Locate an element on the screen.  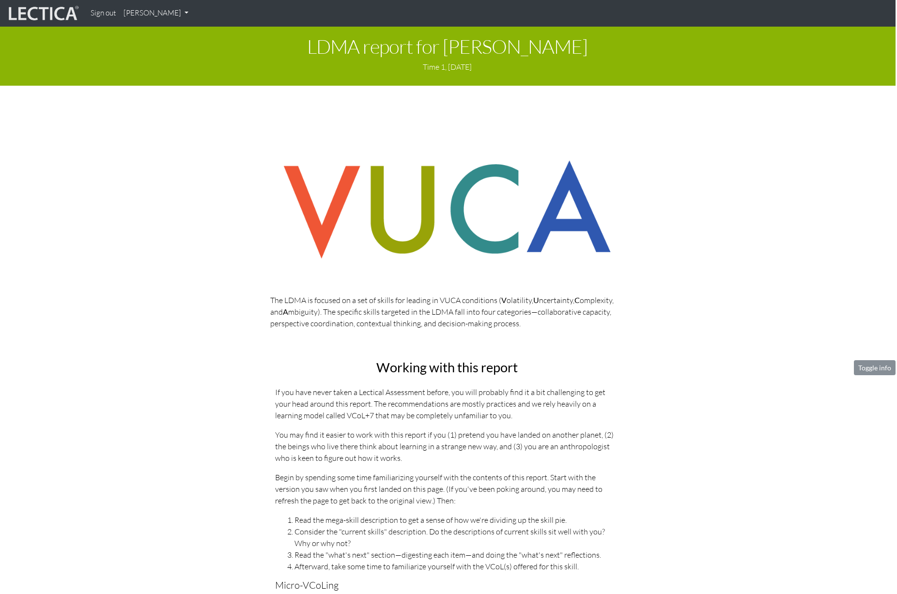
strong: U is located at coordinates (536, 300).